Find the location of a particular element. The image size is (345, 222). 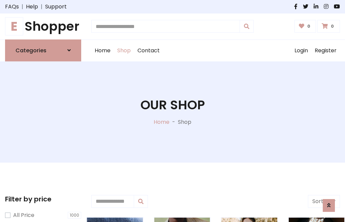

a: Shop is located at coordinates (124, 51).